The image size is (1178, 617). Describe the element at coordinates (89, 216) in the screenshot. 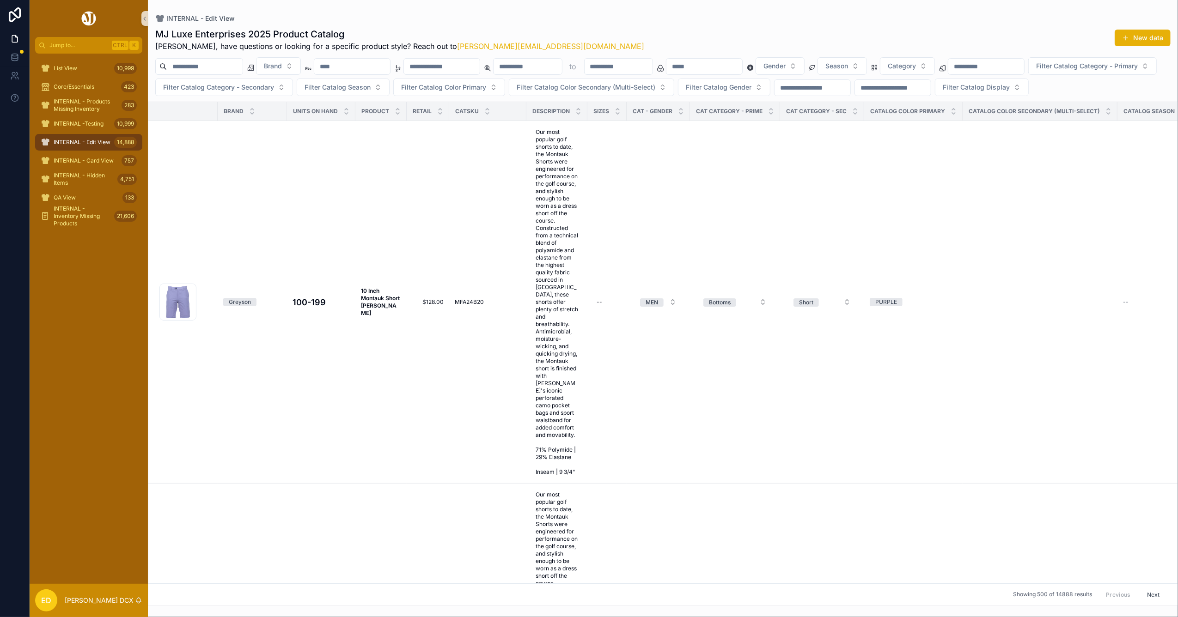

I see `a: INTERNAL - Inventory Missing Products21,606` at that location.